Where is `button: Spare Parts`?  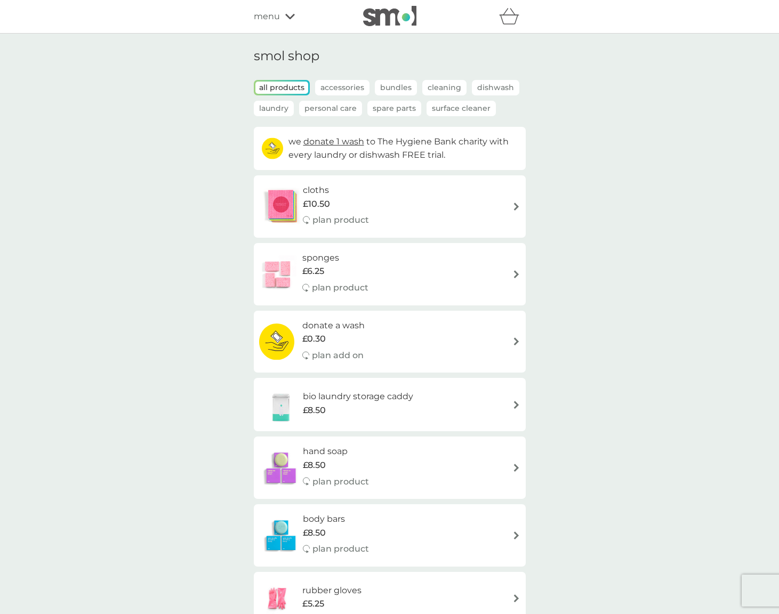 button: Spare Parts is located at coordinates (394, 108).